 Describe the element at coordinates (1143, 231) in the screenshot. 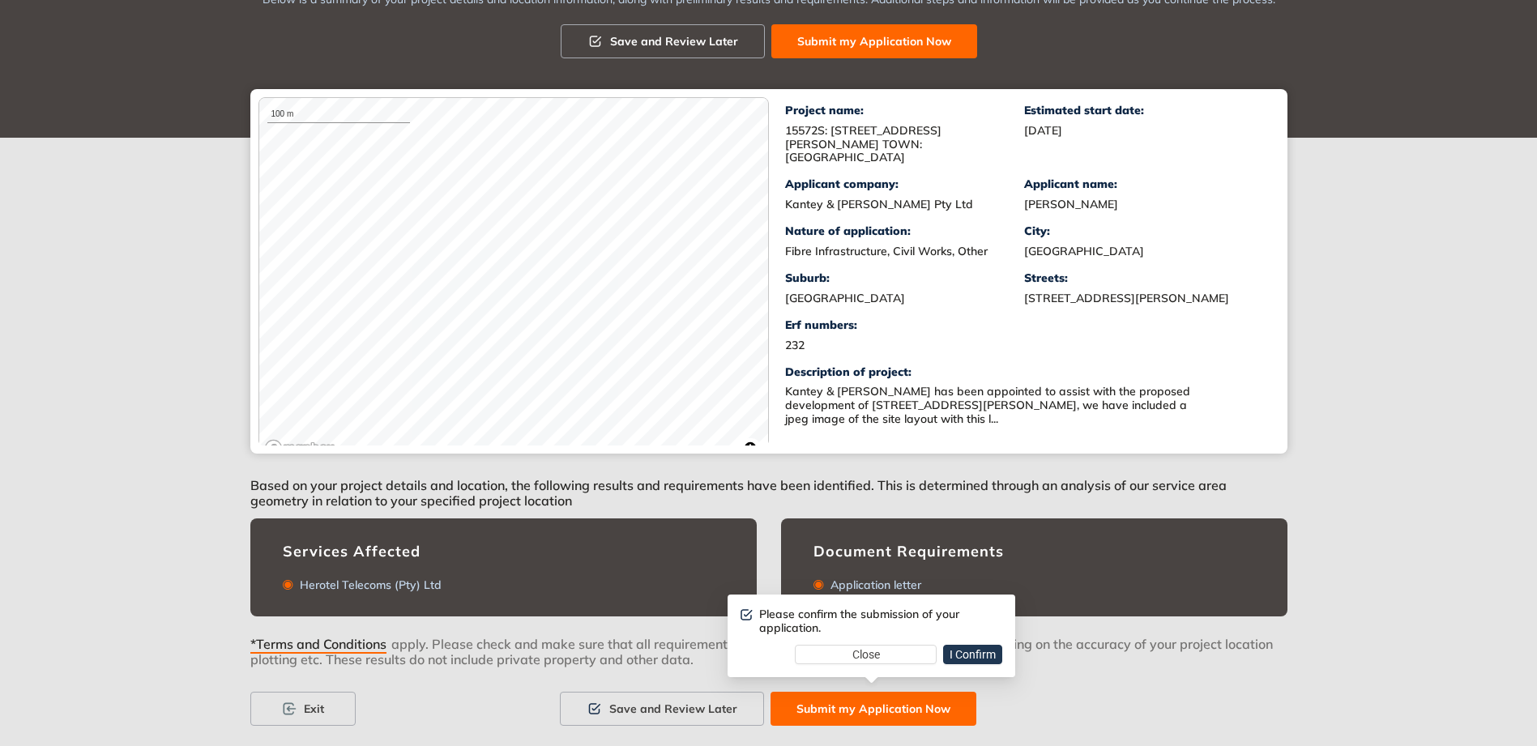

I see `div: City:` at that location.